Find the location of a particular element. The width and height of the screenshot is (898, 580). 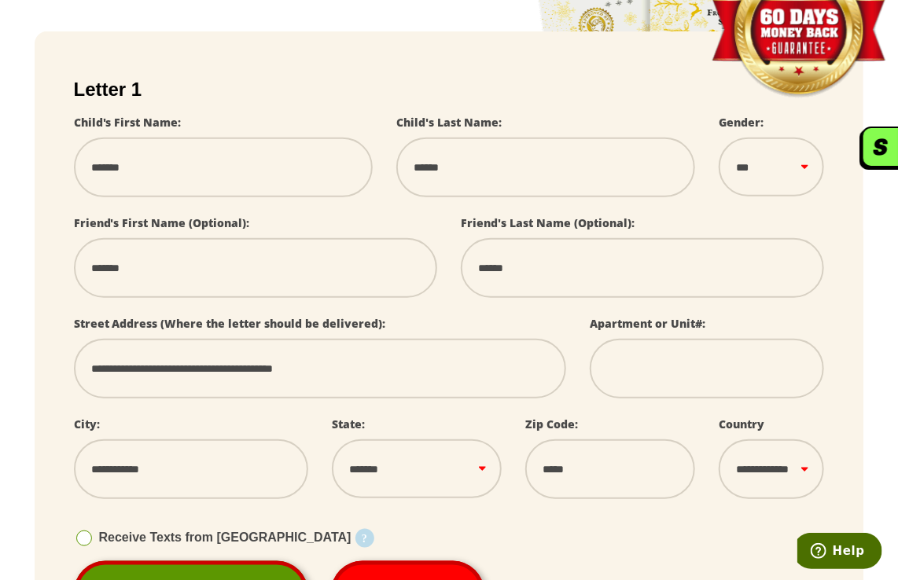

label: State: is located at coordinates (348, 424).